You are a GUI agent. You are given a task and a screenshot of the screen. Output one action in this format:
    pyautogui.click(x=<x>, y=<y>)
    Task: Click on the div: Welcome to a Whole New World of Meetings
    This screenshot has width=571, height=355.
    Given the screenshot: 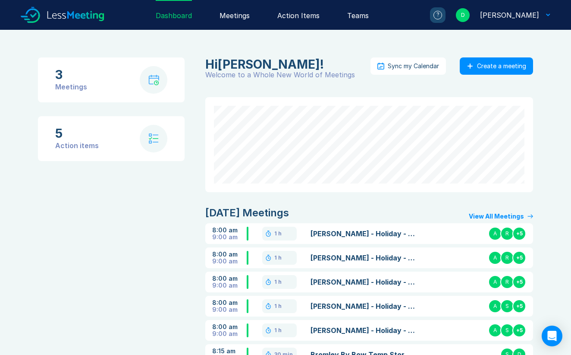 What is the action you would take?
    pyautogui.click(x=288, y=75)
    